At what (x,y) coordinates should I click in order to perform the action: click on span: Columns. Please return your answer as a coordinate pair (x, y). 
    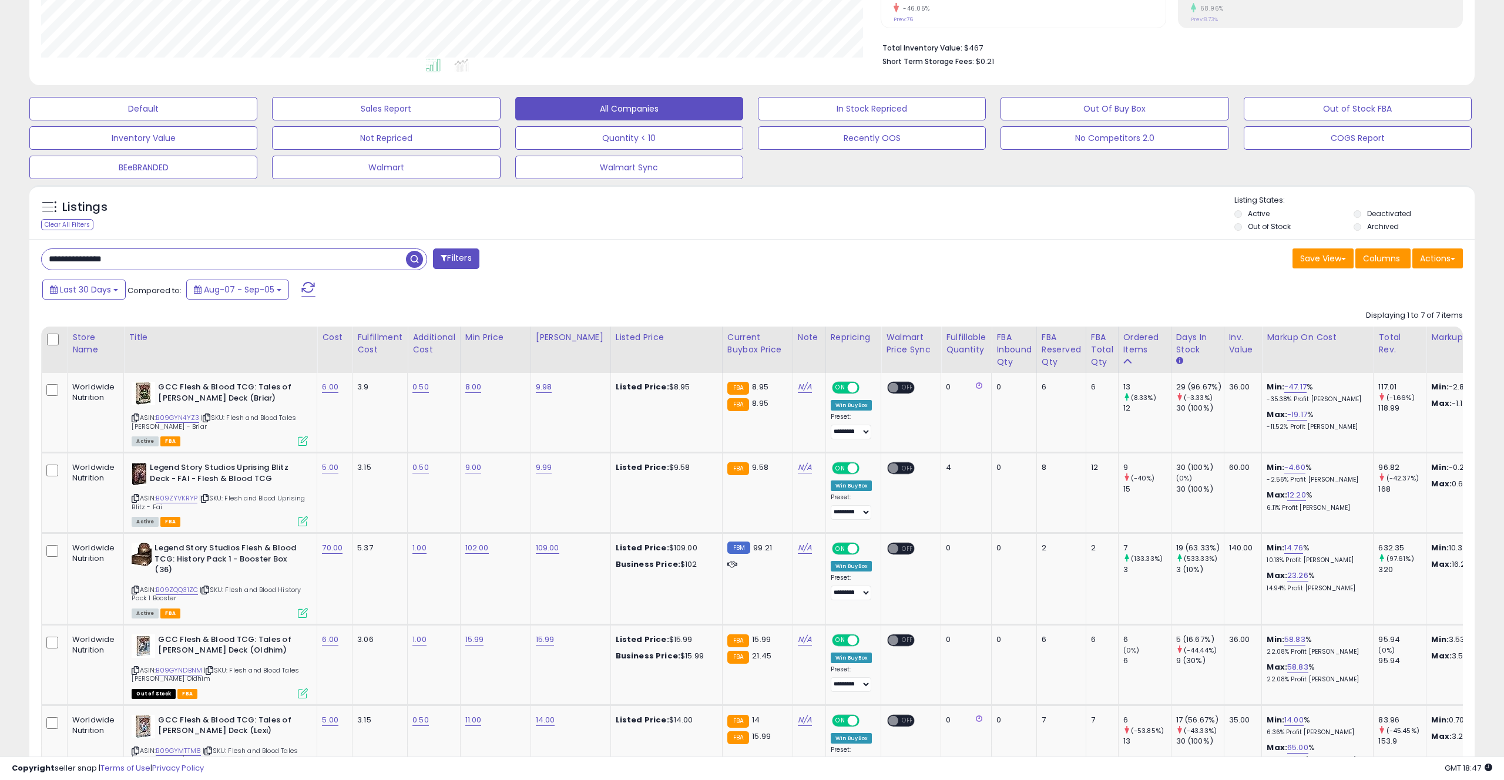
    Looking at the image, I should click on (1381, 258).